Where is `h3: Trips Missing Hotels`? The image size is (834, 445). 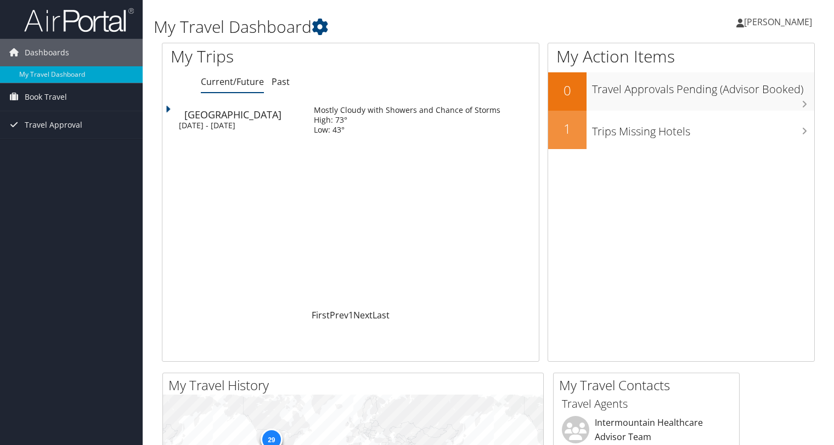 h3: Trips Missing Hotels is located at coordinates (703, 129).